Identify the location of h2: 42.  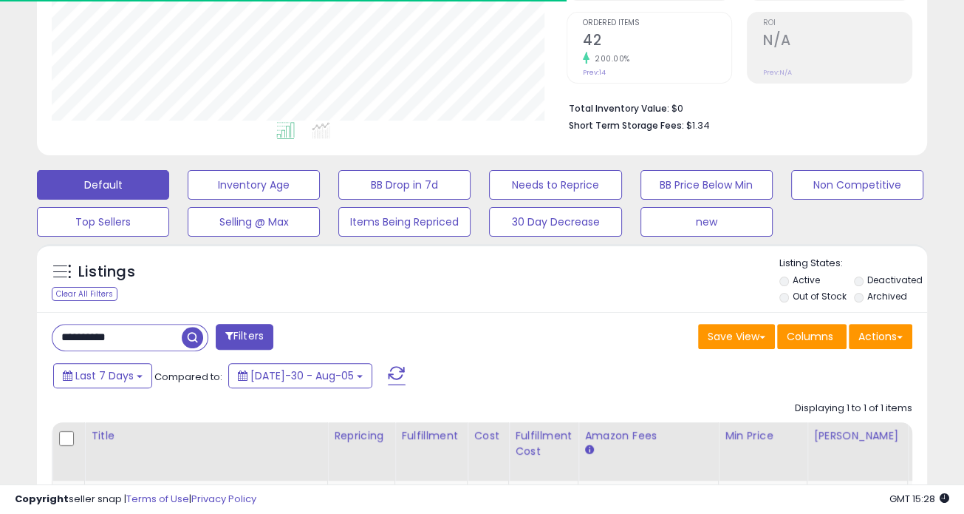
(657, 41).